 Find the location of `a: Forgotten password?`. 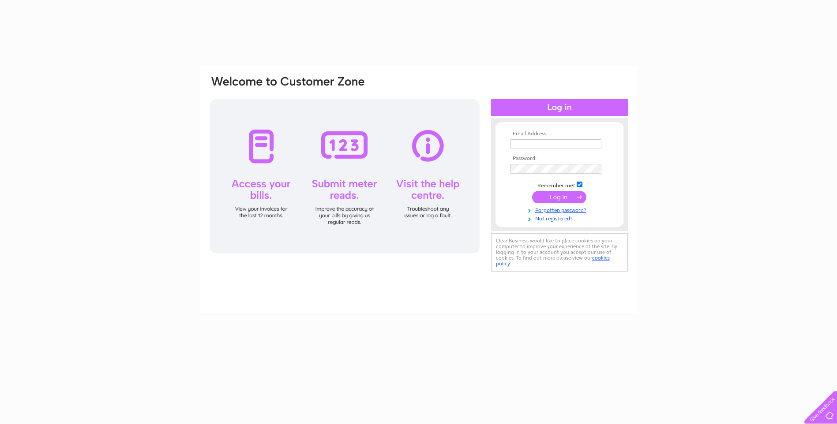

a: Forgotten password? is located at coordinates (560, 210).